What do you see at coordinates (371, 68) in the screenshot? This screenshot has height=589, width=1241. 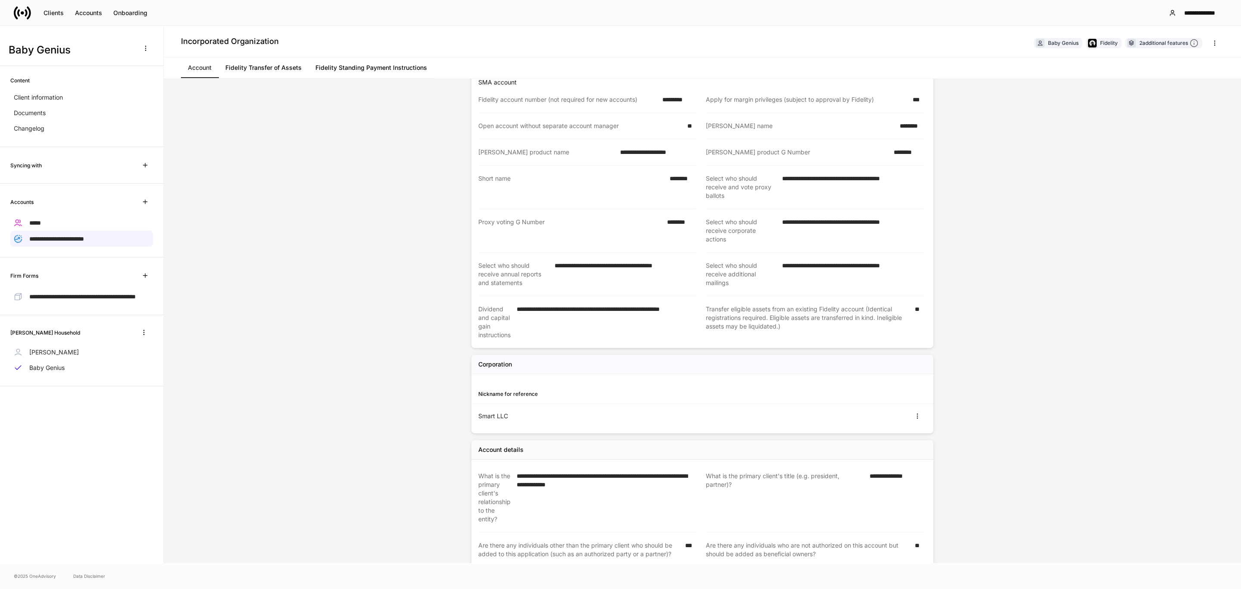 I see `a: Fidelity Standing Payment Instructions` at bounding box center [371, 68].